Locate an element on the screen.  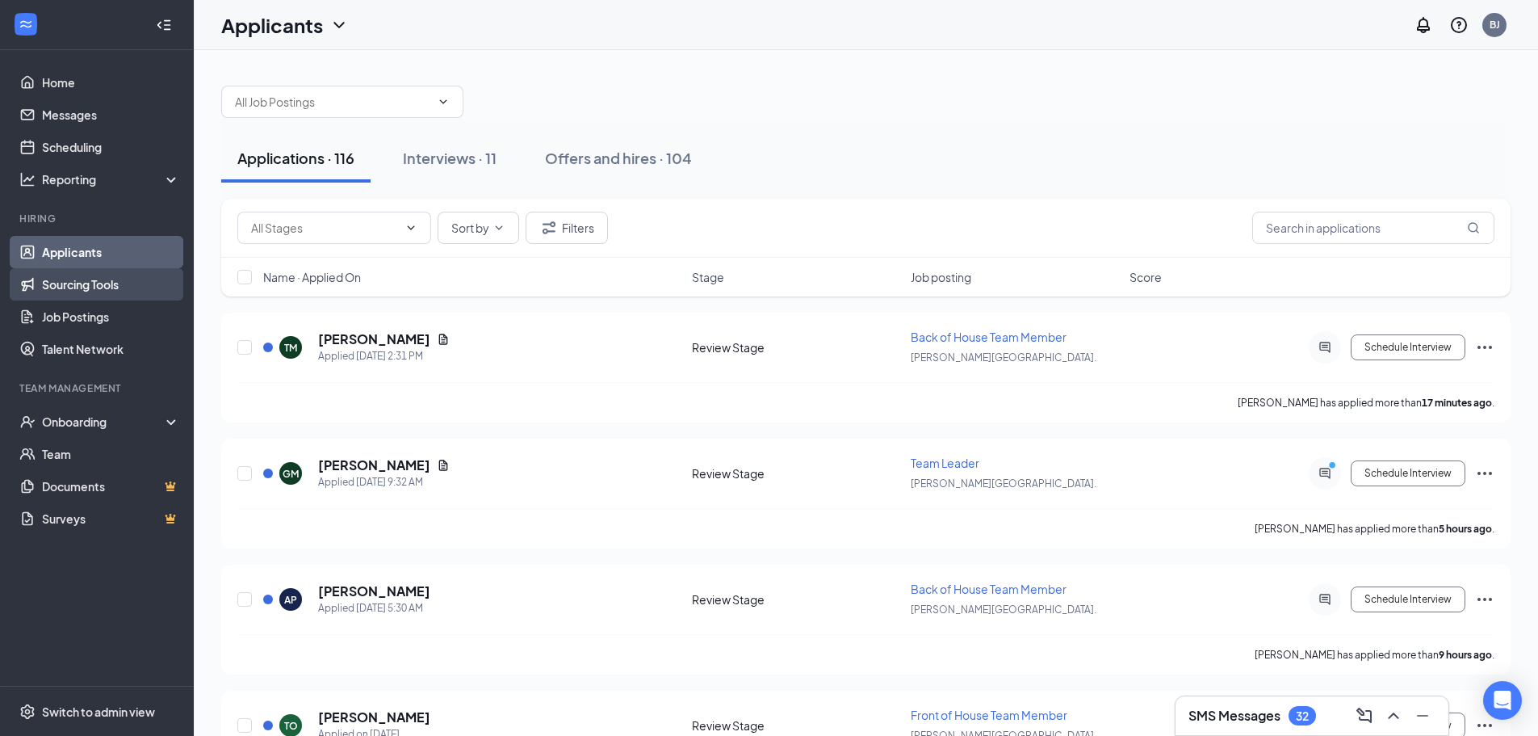
div: Offers and hires · 104 is located at coordinates (619, 157).